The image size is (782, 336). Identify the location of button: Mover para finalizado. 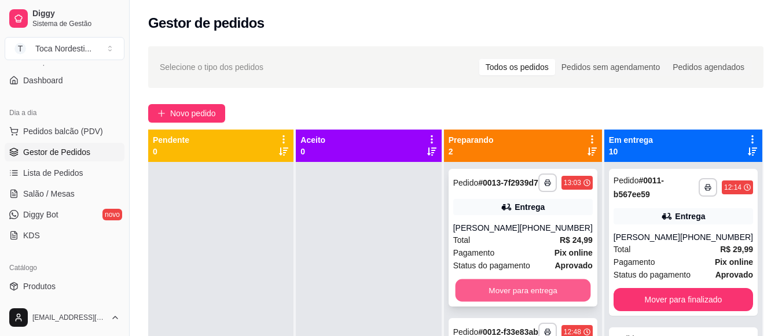
(683, 300).